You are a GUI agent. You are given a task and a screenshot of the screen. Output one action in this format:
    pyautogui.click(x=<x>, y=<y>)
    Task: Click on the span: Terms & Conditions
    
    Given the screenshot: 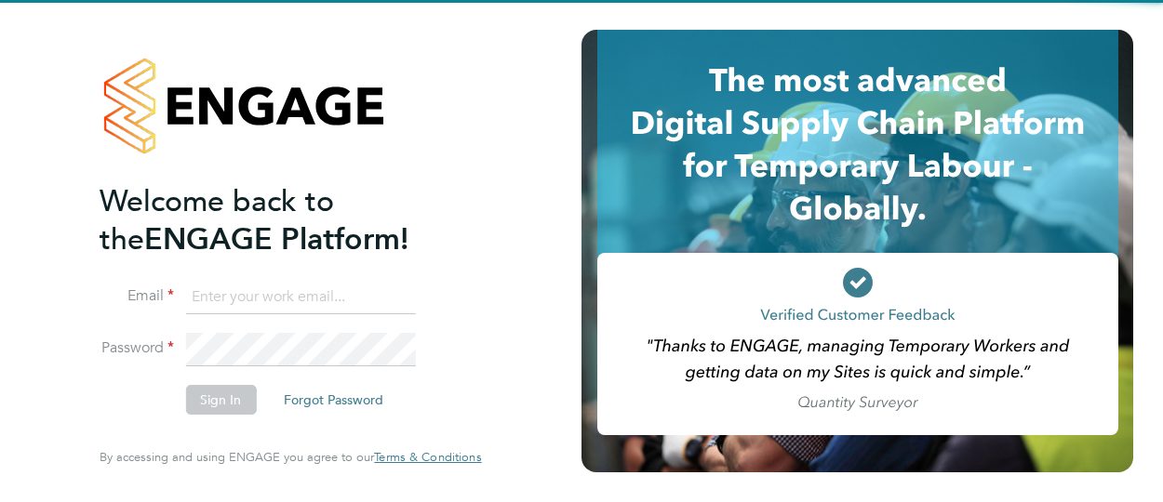 What is the action you would take?
    pyautogui.click(x=427, y=457)
    